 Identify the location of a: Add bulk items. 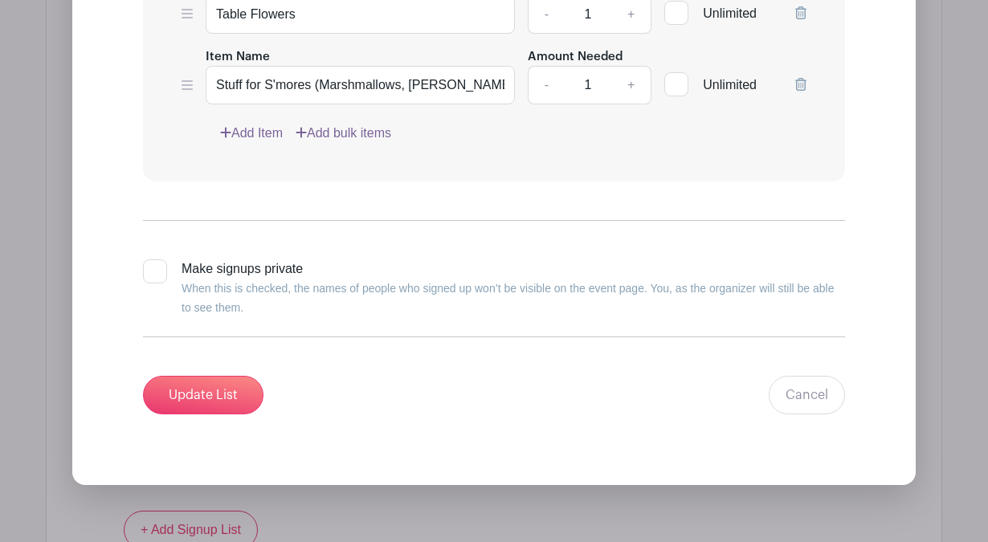
(343, 133).